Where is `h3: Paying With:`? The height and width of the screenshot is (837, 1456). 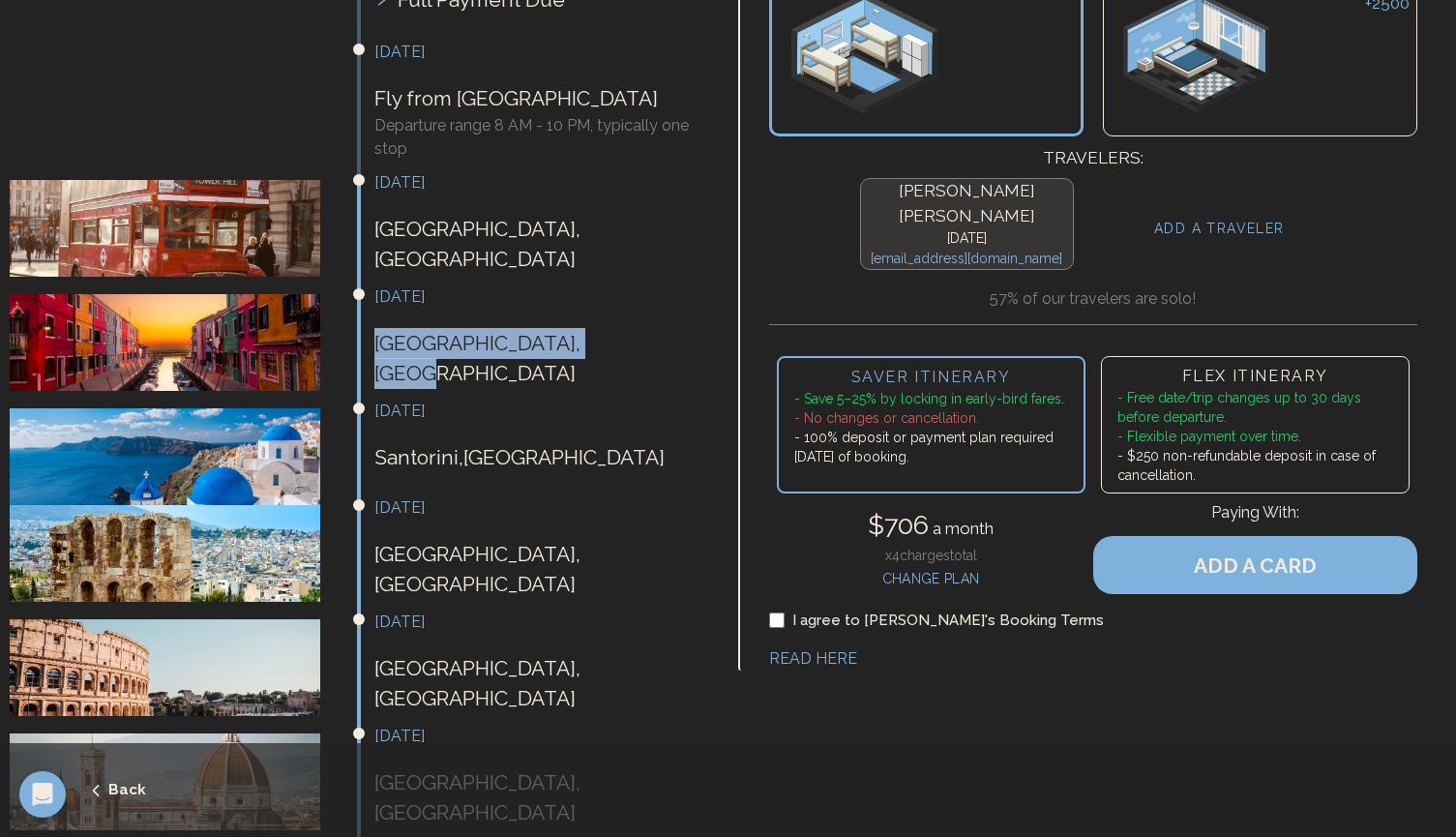 h3: Paying With: is located at coordinates (1255, 519).